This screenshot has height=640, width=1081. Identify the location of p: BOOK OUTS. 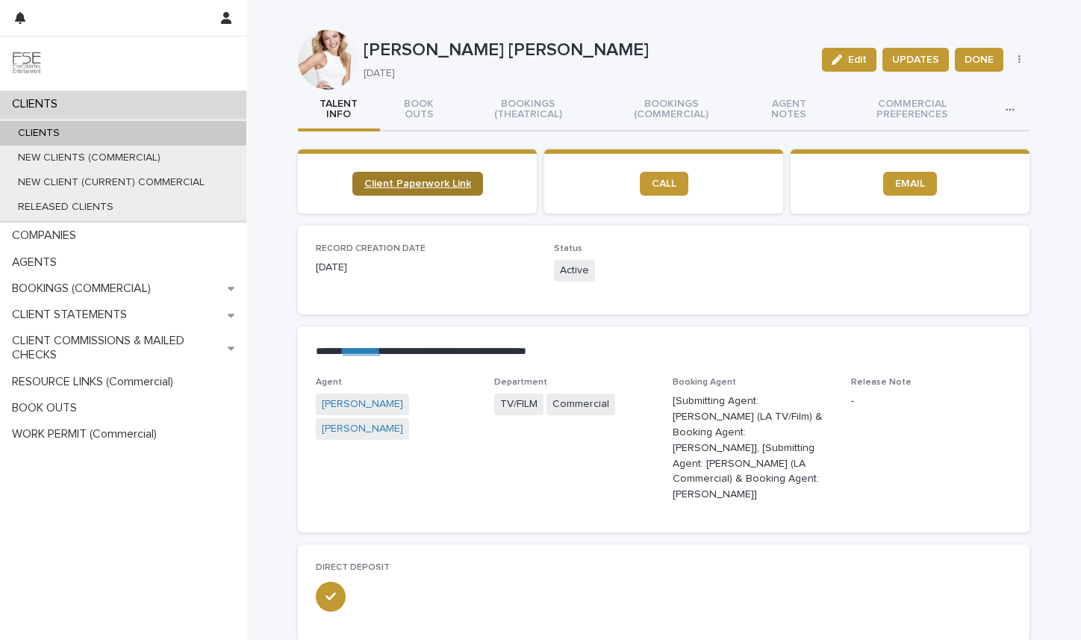
(47, 408).